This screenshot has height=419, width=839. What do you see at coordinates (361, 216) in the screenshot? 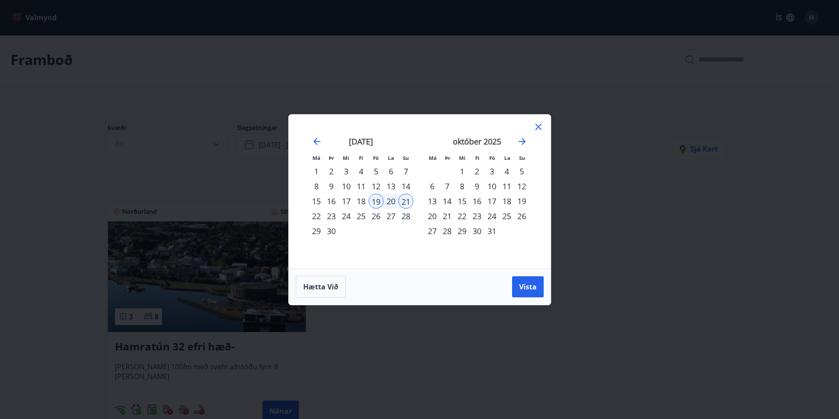
I see `div: 25` at bounding box center [361, 216].